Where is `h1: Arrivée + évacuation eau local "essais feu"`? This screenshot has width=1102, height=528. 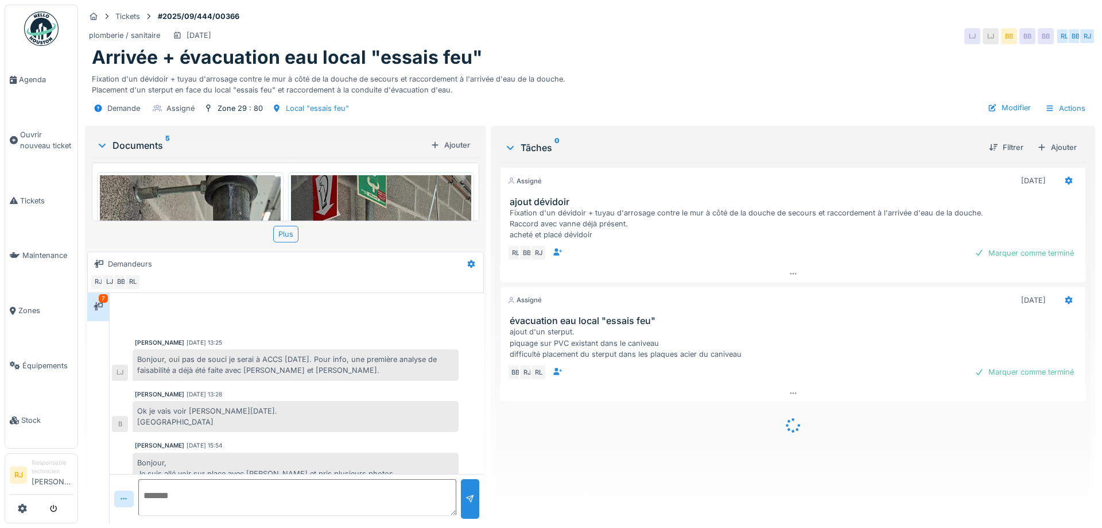 h1: Arrivée + évacuation eau local "essais feu" is located at coordinates (287, 57).